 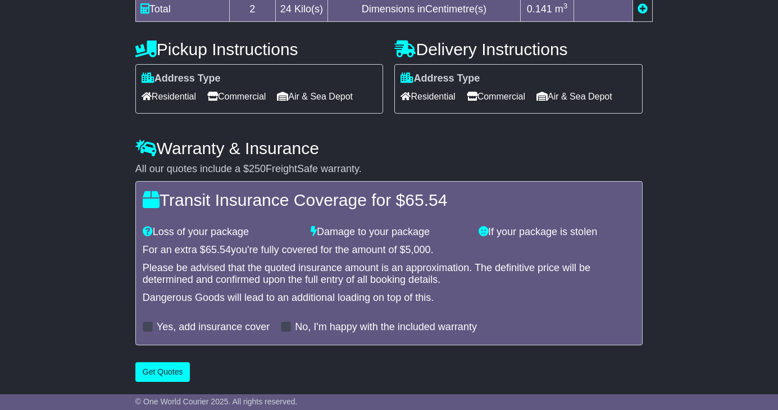 What do you see at coordinates (221, 232) in the screenshot?
I see `div: Loss of your package` at bounding box center [221, 232].